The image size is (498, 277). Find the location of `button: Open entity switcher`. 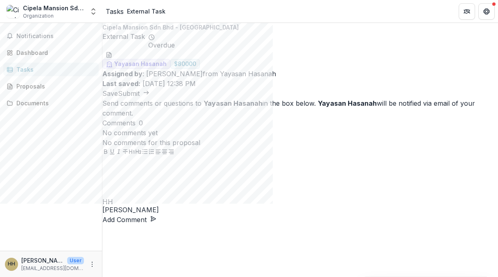

button: Open entity switcher is located at coordinates (93, 11).